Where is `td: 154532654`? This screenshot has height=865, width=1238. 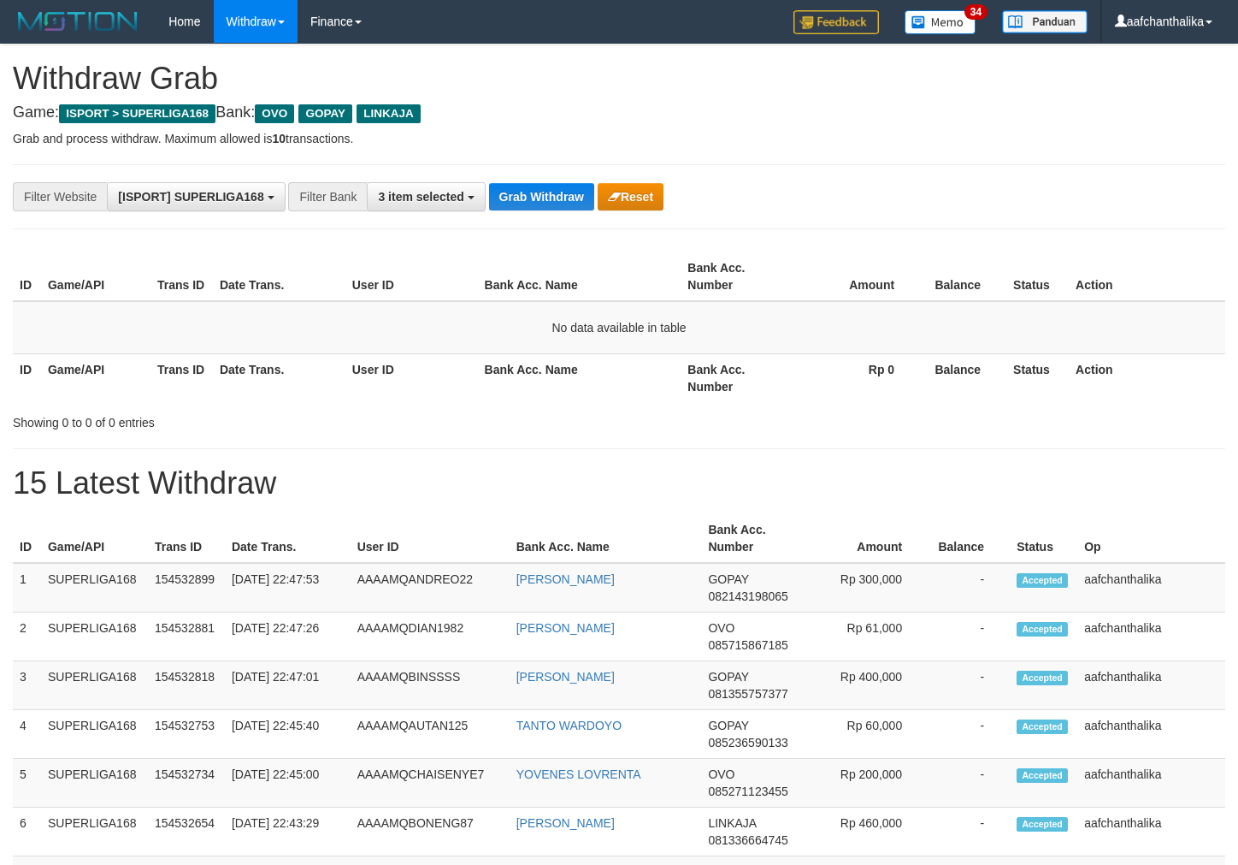 td: 154532654 is located at coordinates (186, 831).